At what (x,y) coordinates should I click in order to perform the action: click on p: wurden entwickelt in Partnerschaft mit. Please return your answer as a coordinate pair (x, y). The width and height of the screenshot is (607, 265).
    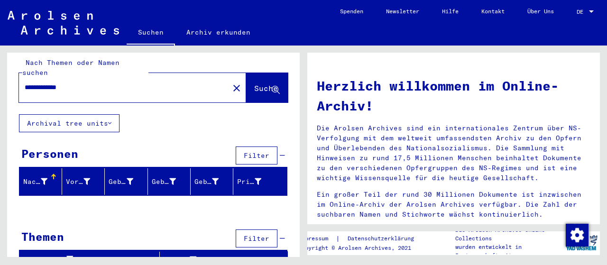
    Looking at the image, I should click on (509, 251).